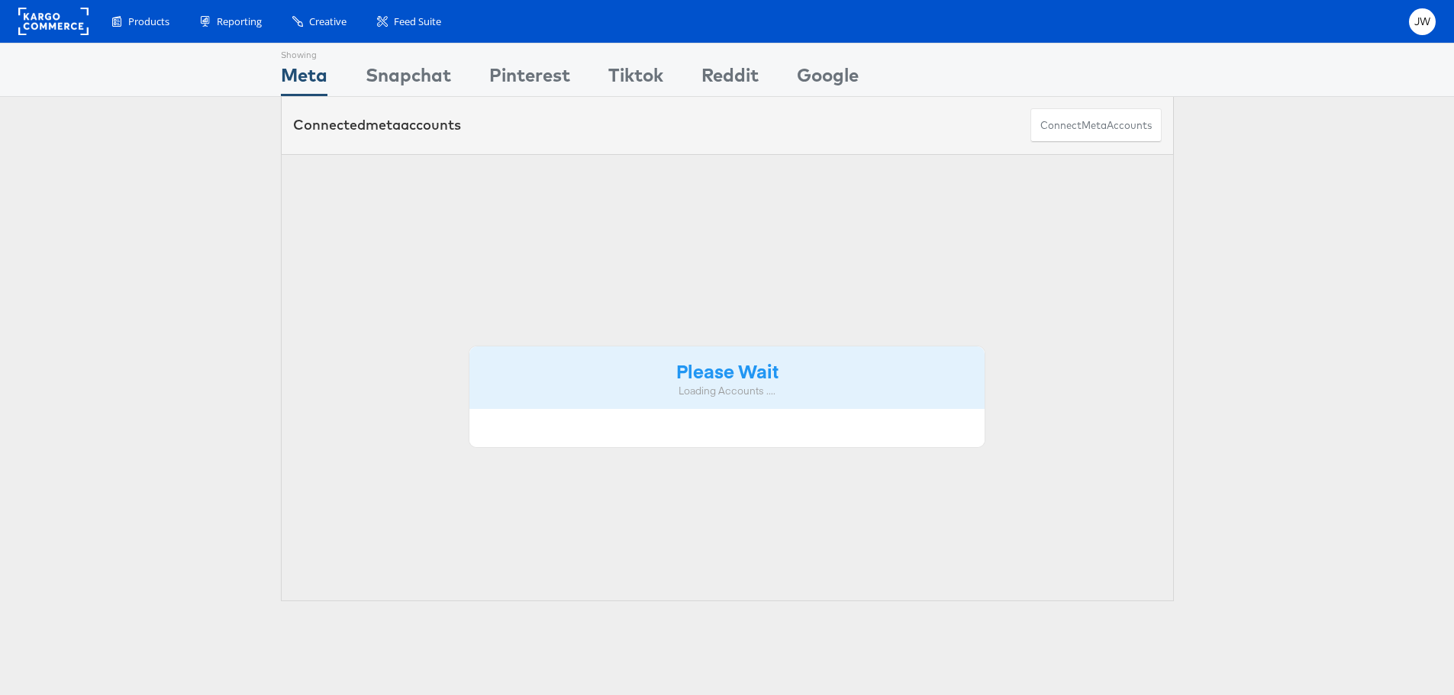 This screenshot has height=695, width=1454. What do you see at coordinates (304, 53) in the screenshot?
I see `div: Showing` at bounding box center [304, 53].